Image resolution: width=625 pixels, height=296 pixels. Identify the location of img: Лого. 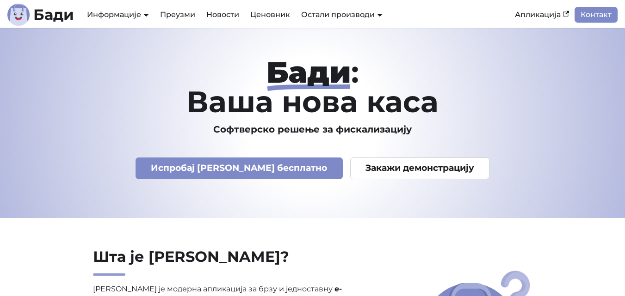
(18, 15).